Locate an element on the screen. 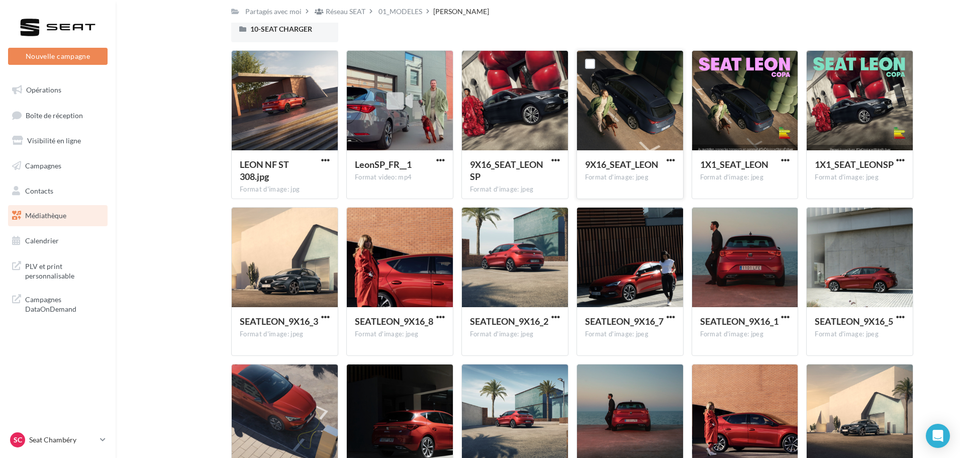 This screenshot has height=458, width=960. div: Format d'image: jpg is located at coordinates (284, 189).